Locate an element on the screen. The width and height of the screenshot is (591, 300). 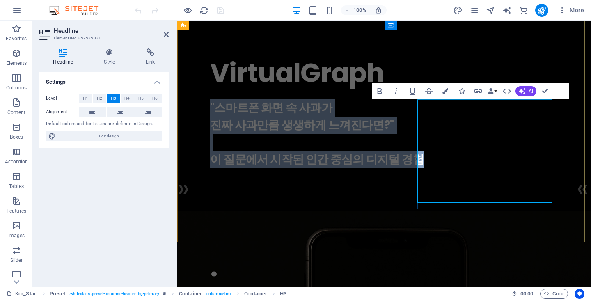
button: Code is located at coordinates (554, 294).